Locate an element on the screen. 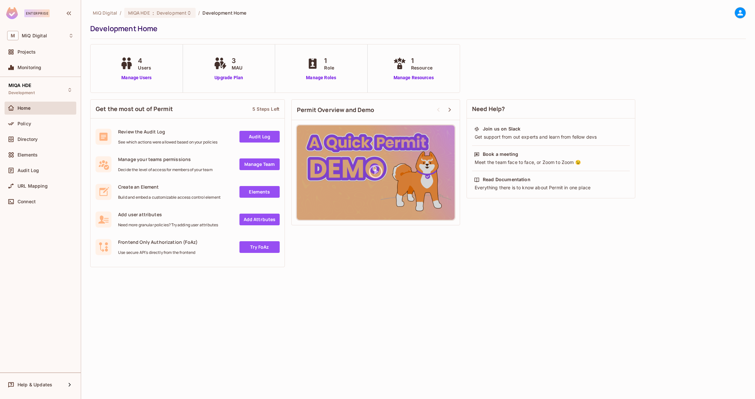 The height and width of the screenshot is (399, 755). a: Try FoAz is located at coordinates (260, 247).